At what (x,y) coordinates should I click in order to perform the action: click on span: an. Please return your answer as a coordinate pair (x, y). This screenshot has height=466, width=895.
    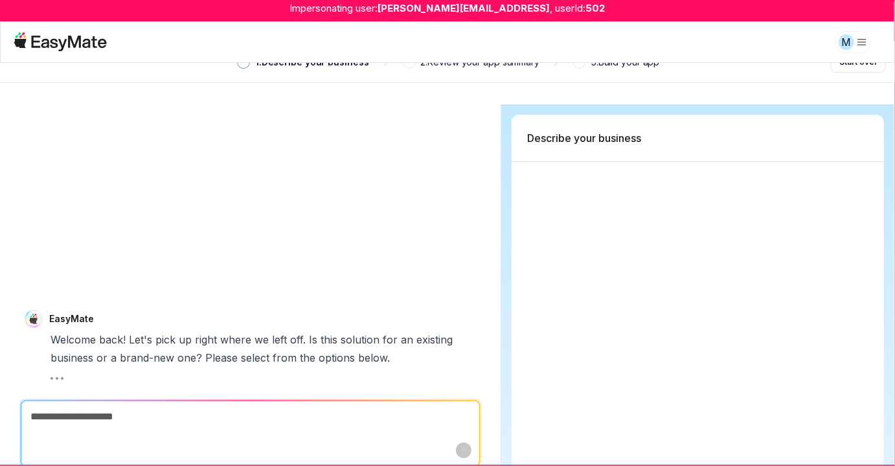
    Looking at the image, I should click on (407, 339).